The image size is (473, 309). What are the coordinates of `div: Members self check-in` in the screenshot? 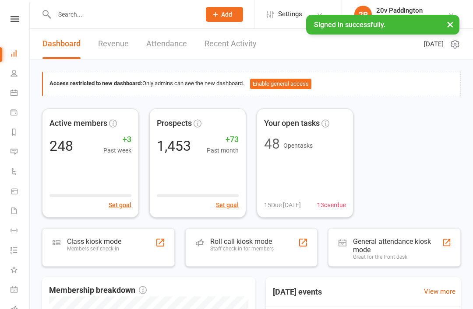 It's located at (94, 249).